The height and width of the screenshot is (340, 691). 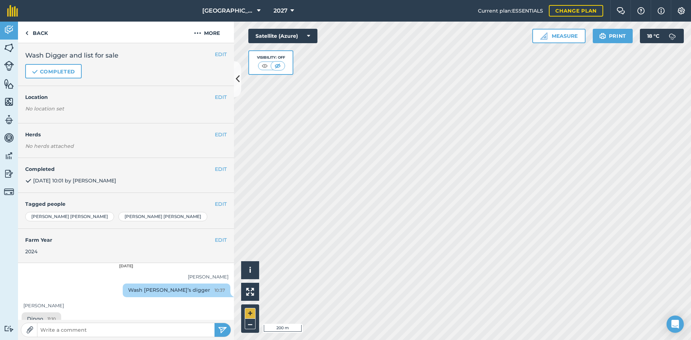 I want to click on h2: Wash Digger and list for sale, so click(x=126, y=55).